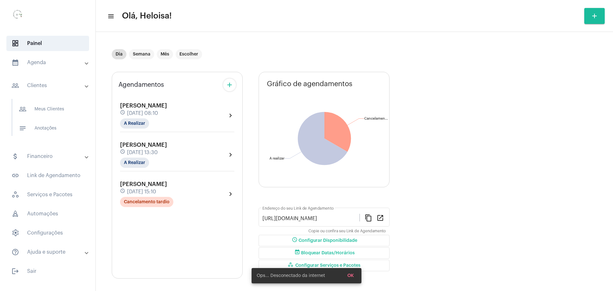  What do you see at coordinates (324, 253) in the screenshot?
I see `span: Bloquear Datas/Horários` at bounding box center [324, 253].